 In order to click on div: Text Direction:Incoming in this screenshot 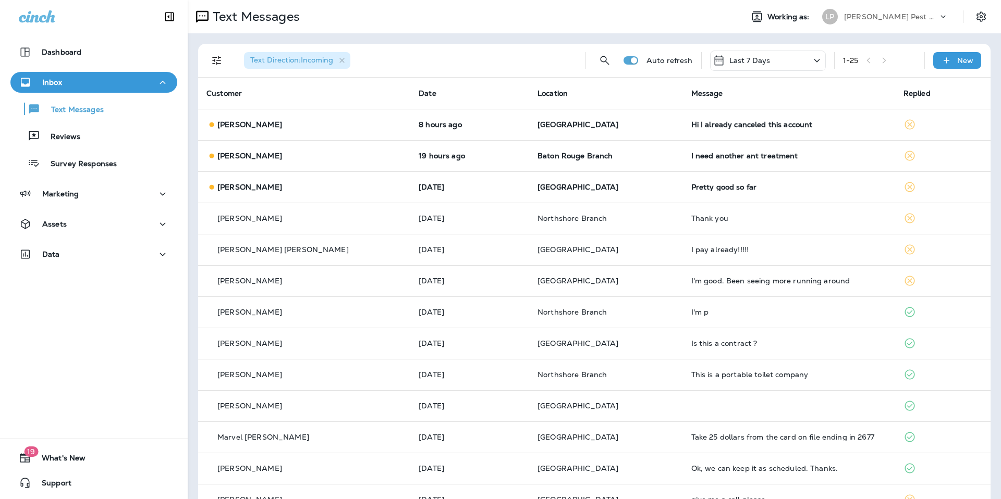, I will do `click(297, 60)`.